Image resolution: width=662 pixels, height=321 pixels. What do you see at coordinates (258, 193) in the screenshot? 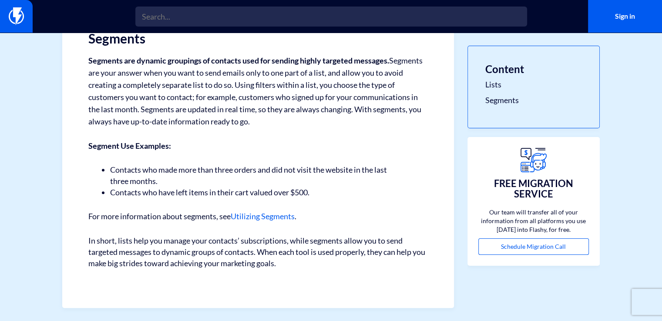
I see `li: Contacts who have left items in their cart valued over $500.` at bounding box center [258, 193].